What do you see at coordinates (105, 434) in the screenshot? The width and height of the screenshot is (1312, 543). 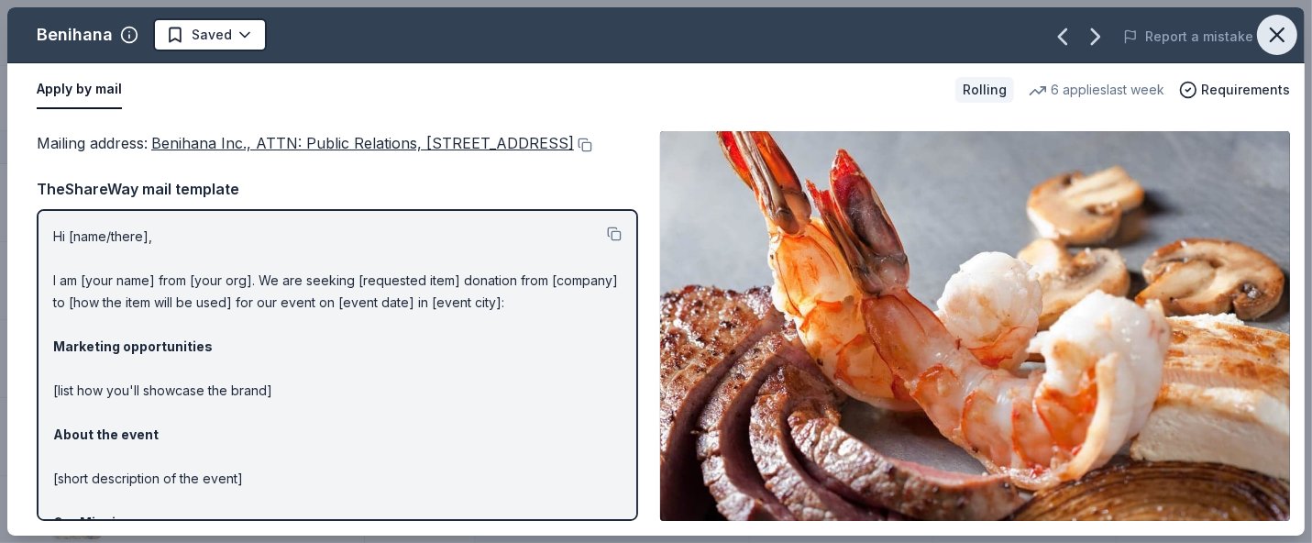 I see `strong: About the event` at bounding box center [105, 434].